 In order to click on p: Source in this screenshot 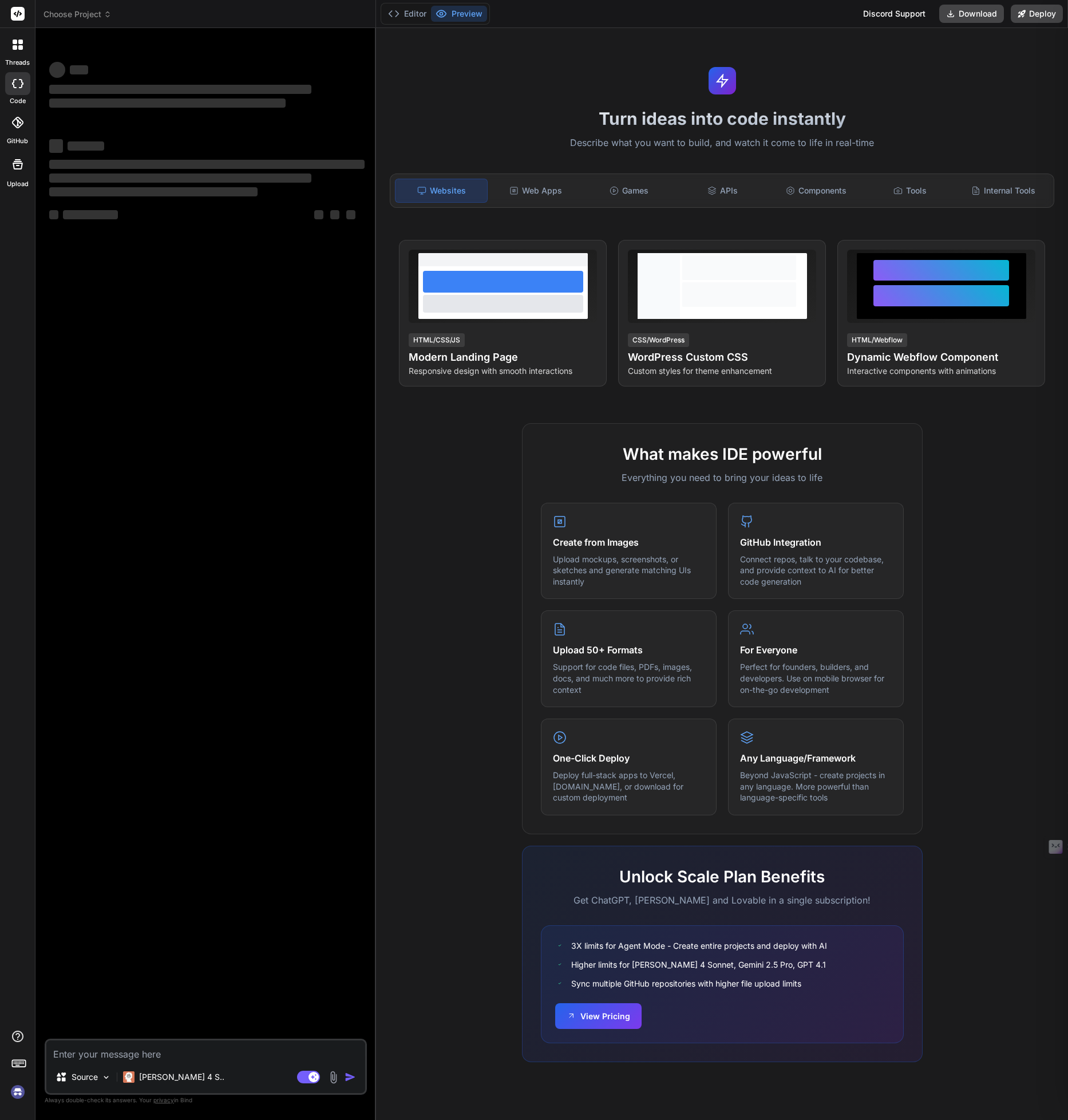, I will do `click(84, 1077)`.